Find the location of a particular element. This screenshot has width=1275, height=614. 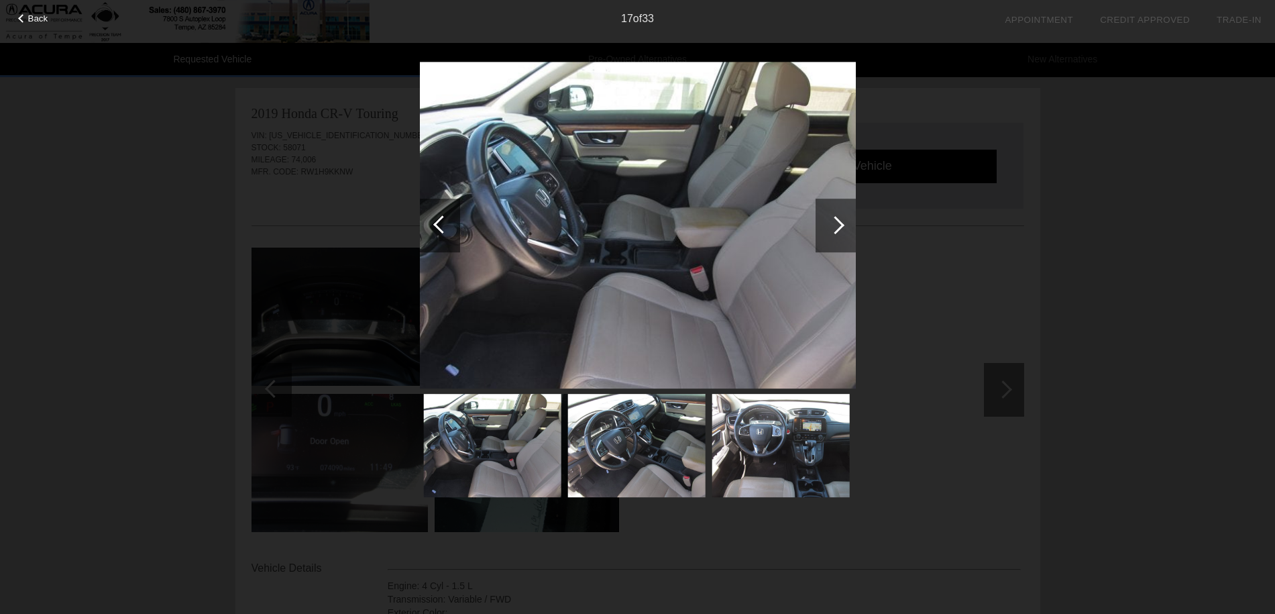

span: 33 is located at coordinates (648, 18).